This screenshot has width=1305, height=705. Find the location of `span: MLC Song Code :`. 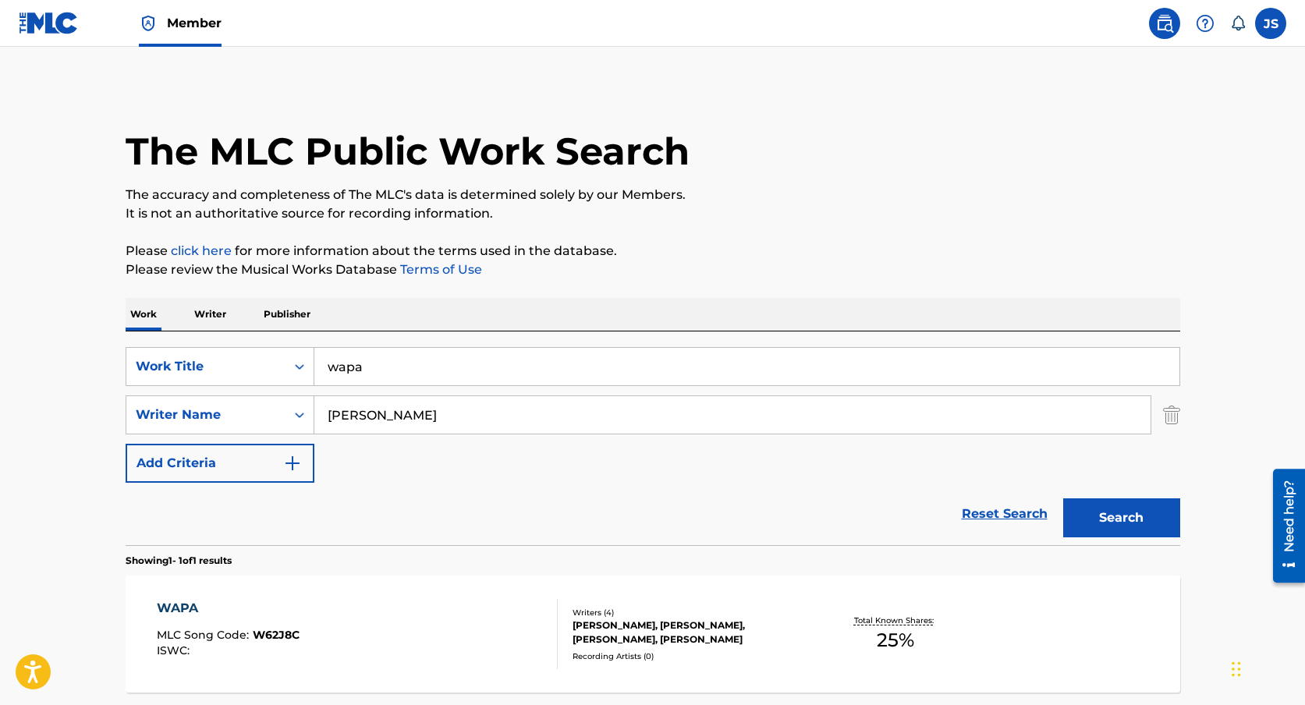

span: MLC Song Code : is located at coordinates (204, 635).